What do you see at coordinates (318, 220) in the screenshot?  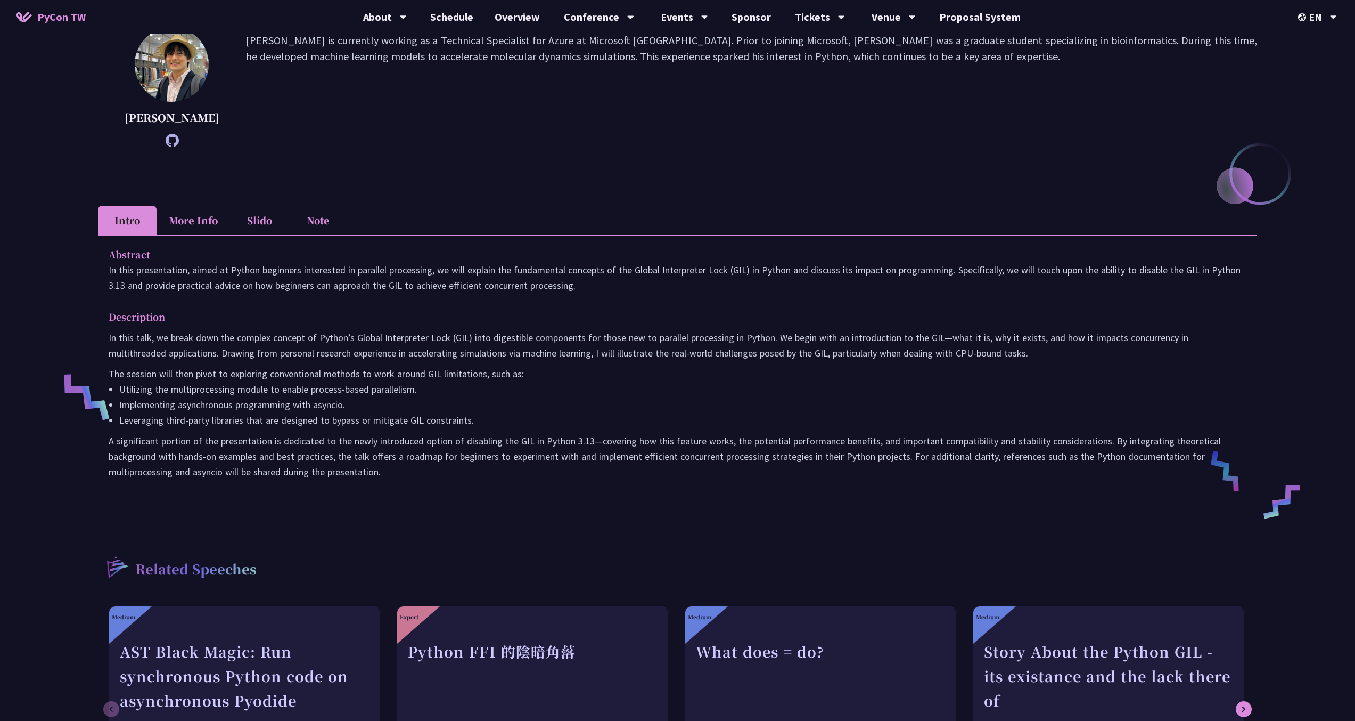 I see `li: Note` at bounding box center [318, 220].